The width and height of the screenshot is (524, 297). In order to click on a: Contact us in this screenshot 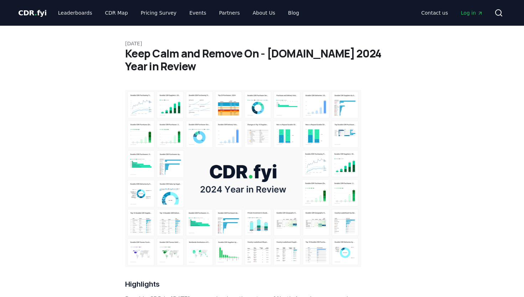, I will do `click(435, 13)`.